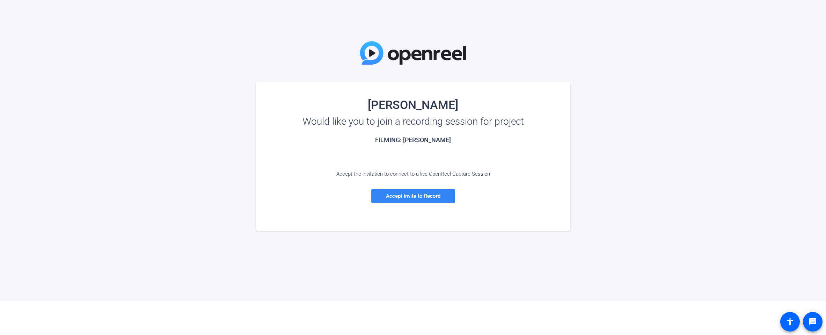 This screenshot has width=826, height=335. What do you see at coordinates (413, 53) in the screenshot?
I see `img: OpenReel Logo` at bounding box center [413, 53].